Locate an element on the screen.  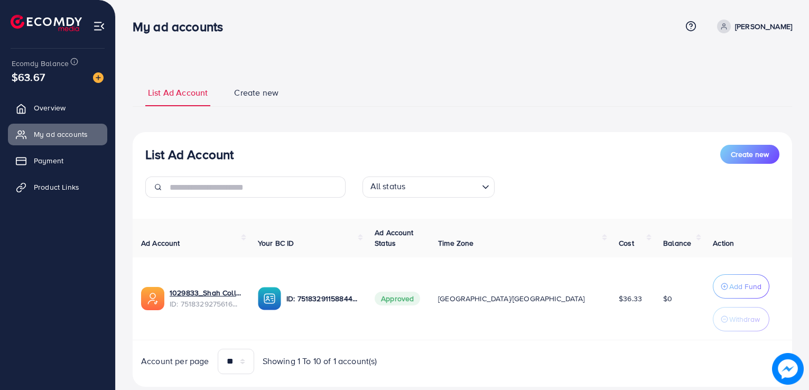
a: Overview is located at coordinates (58, 108).